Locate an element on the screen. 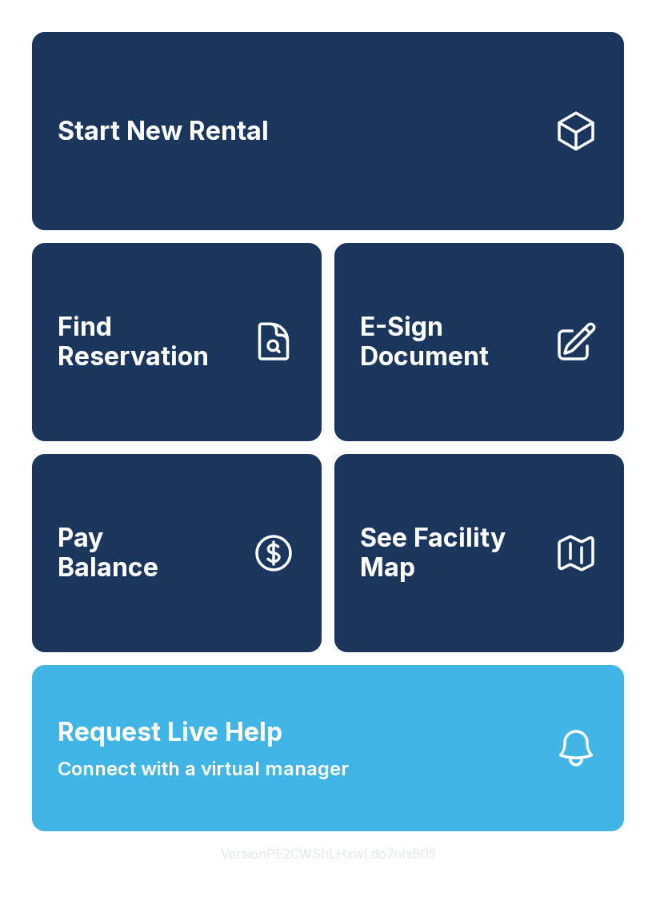  a: PayBalance is located at coordinates (177, 553).